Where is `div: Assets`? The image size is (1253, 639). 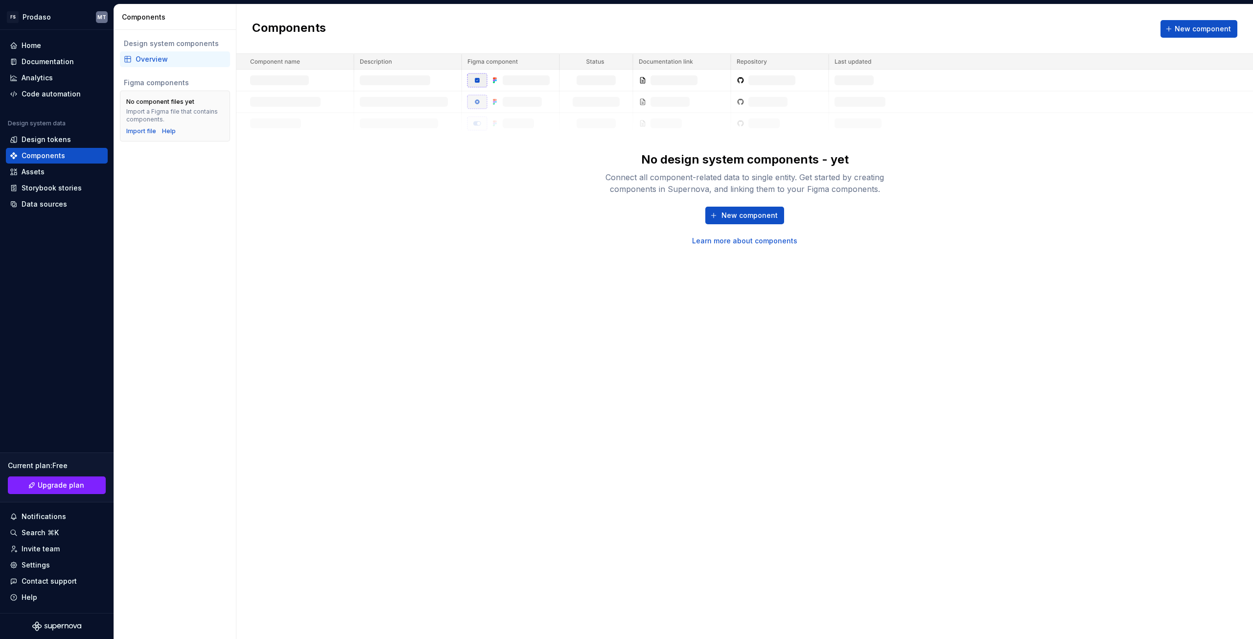
div: Assets is located at coordinates (33, 172).